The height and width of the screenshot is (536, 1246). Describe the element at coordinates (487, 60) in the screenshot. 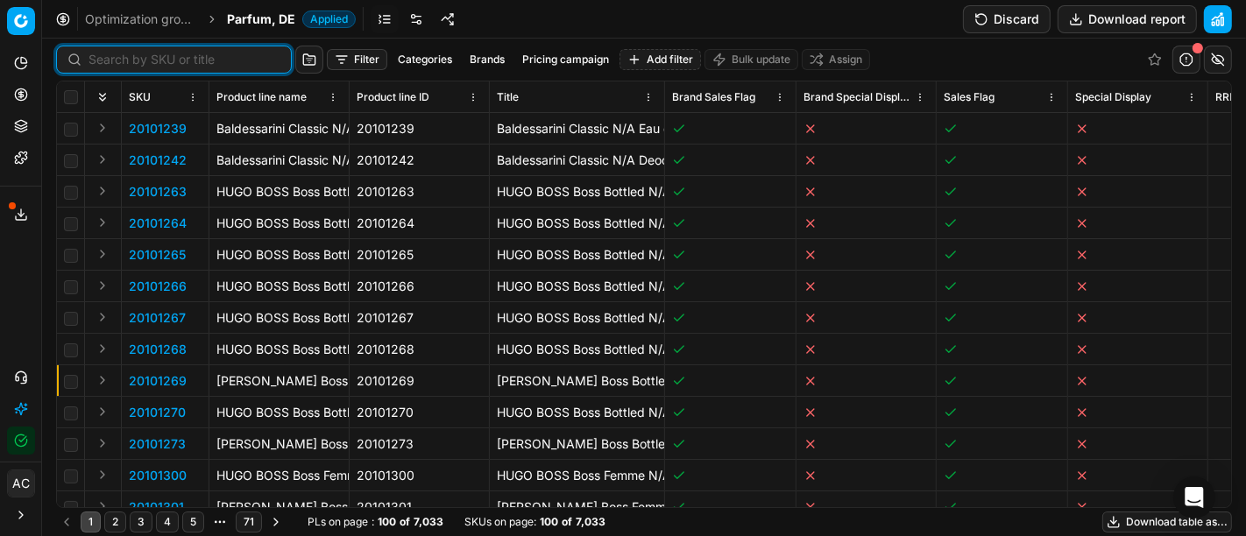

I see `button: Brands` at that location.